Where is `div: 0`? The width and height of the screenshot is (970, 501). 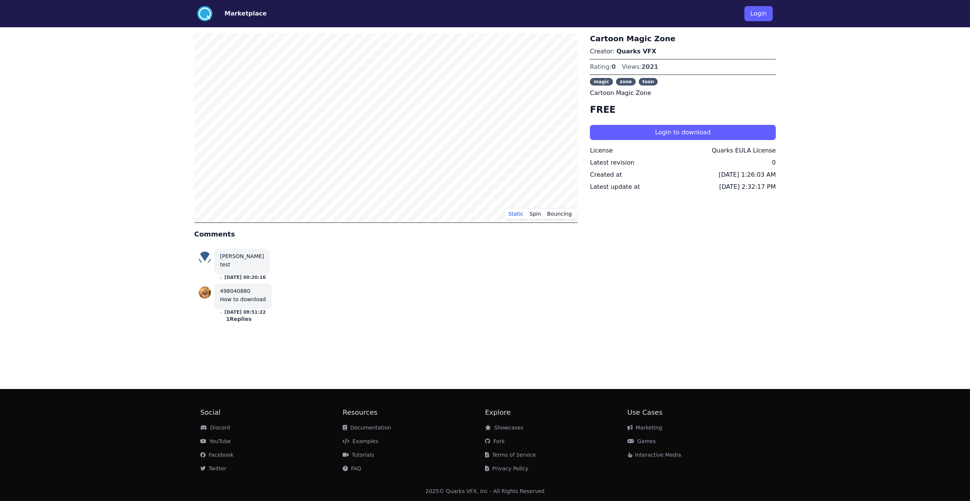
div: 0 is located at coordinates (774, 163).